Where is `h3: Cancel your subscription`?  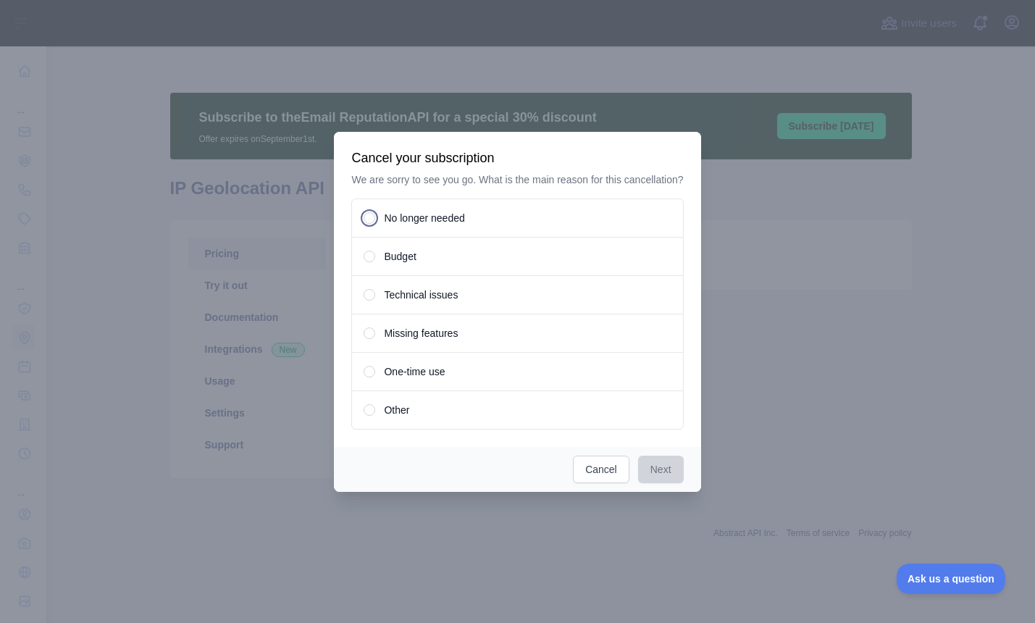
h3: Cancel your subscription is located at coordinates (517, 158).